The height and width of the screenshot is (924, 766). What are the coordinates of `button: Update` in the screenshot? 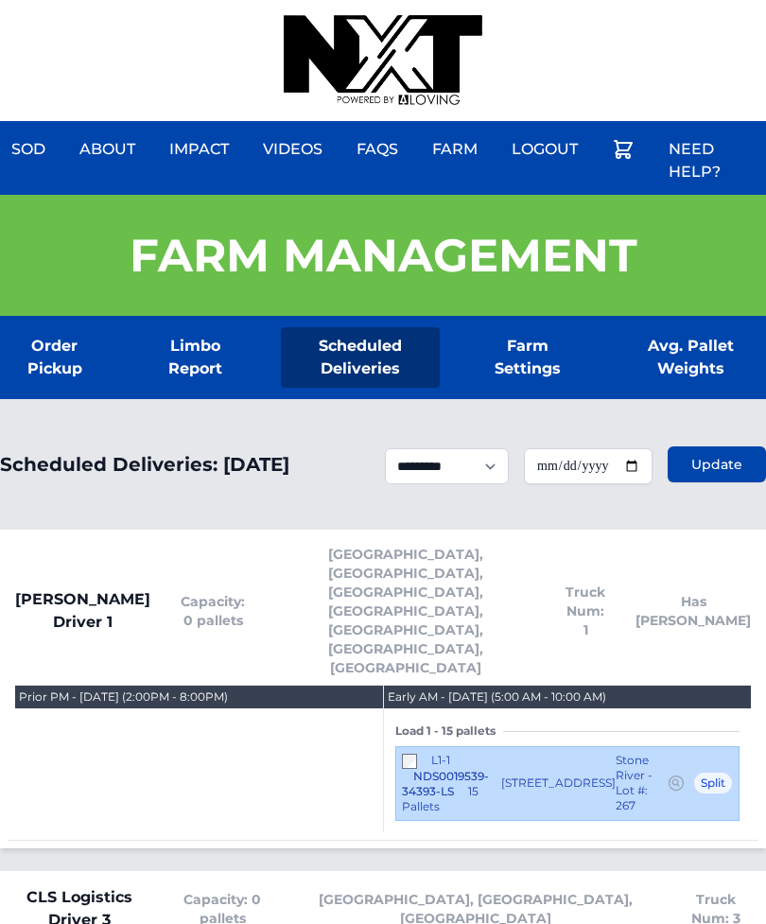 It's located at (717, 464).